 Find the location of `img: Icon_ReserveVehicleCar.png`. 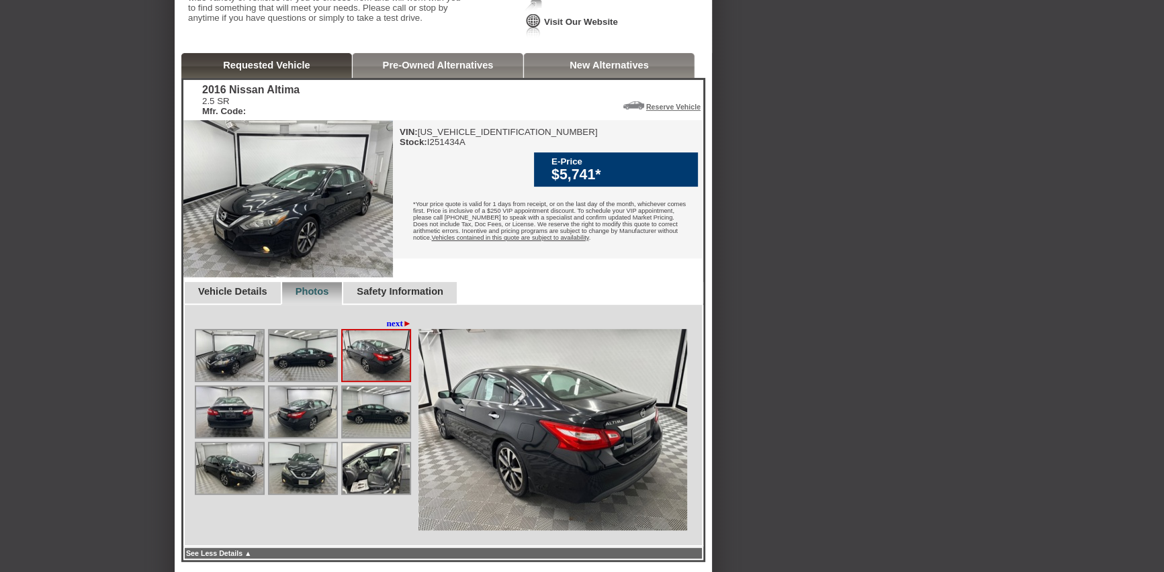

img: Icon_ReserveVehicleCar.png is located at coordinates (634, 105).